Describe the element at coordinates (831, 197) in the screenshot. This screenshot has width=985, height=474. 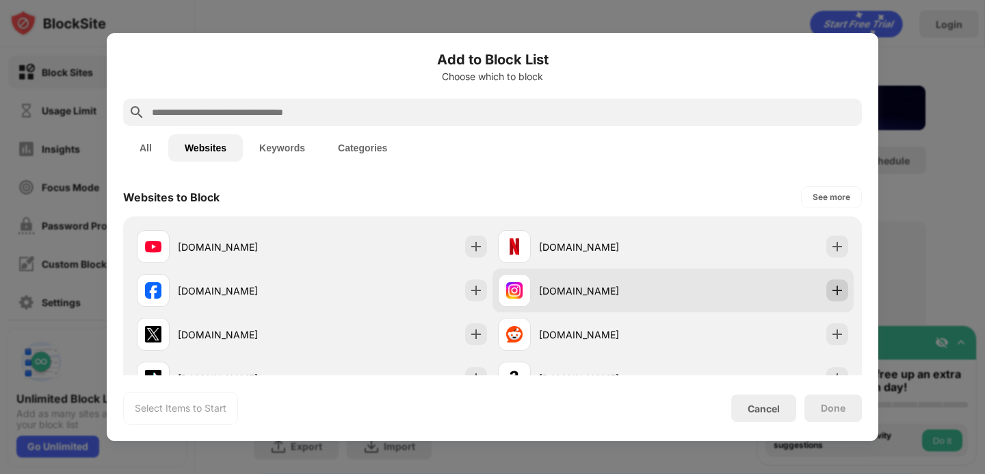
I see `div: See more` at that location.